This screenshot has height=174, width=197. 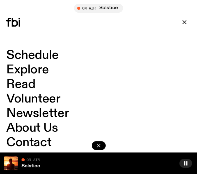 What do you see at coordinates (37, 114) in the screenshot?
I see `a: Newsletter` at bounding box center [37, 114].